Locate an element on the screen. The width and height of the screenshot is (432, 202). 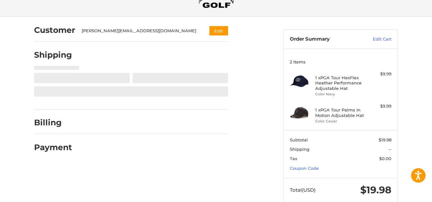
span: Tax is located at coordinates (293, 158).